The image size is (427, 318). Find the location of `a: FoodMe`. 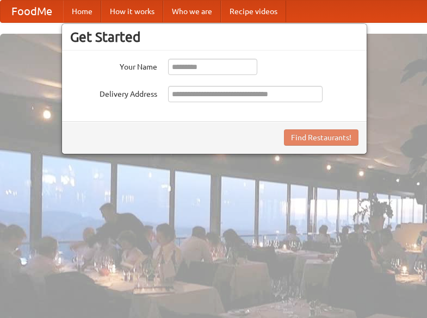

a: FoodMe is located at coordinates (32, 11).